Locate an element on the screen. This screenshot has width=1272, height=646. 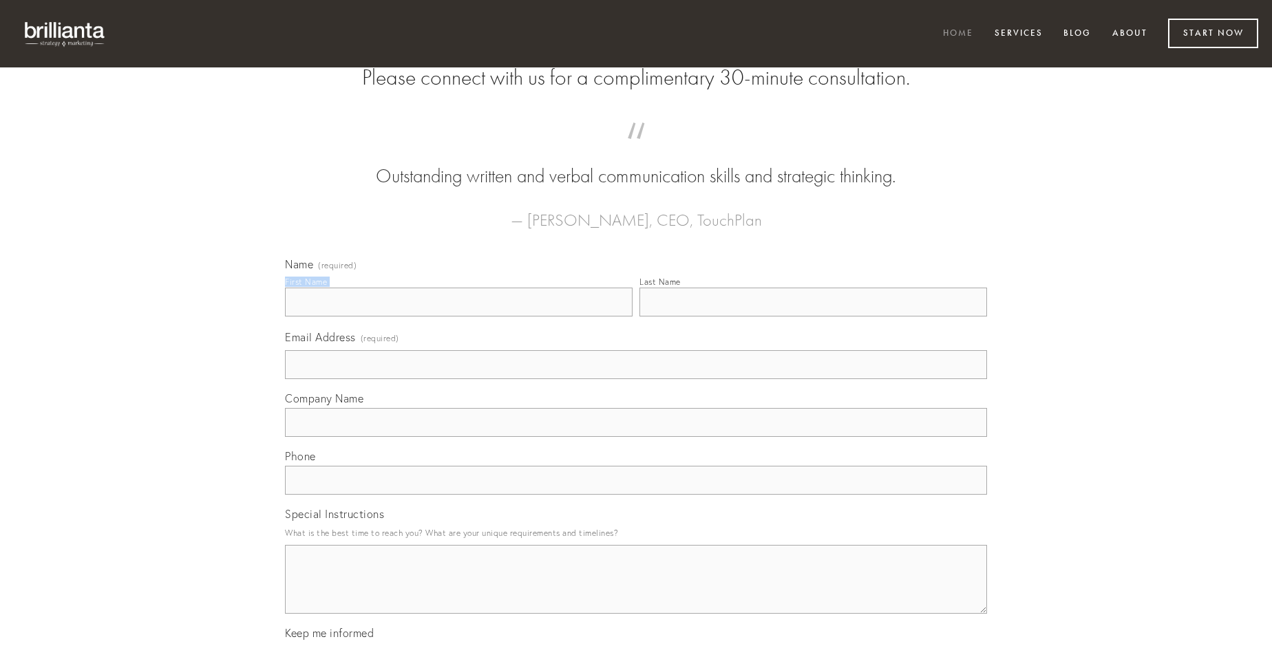
h2: Please connect with us for a complimentary 30-minute consultation. is located at coordinates (636, 78).